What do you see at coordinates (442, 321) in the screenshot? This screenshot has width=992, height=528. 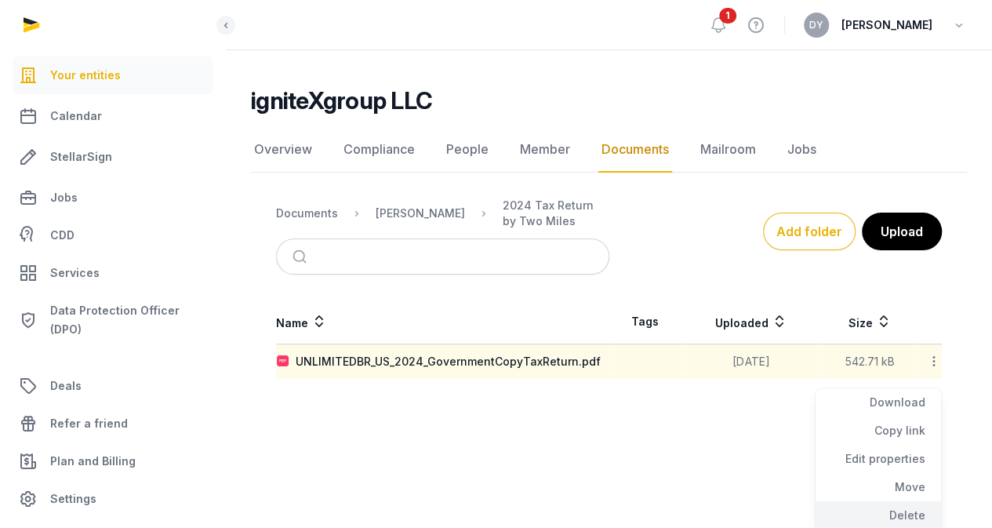 I see `th: Name` at bounding box center [442, 321].